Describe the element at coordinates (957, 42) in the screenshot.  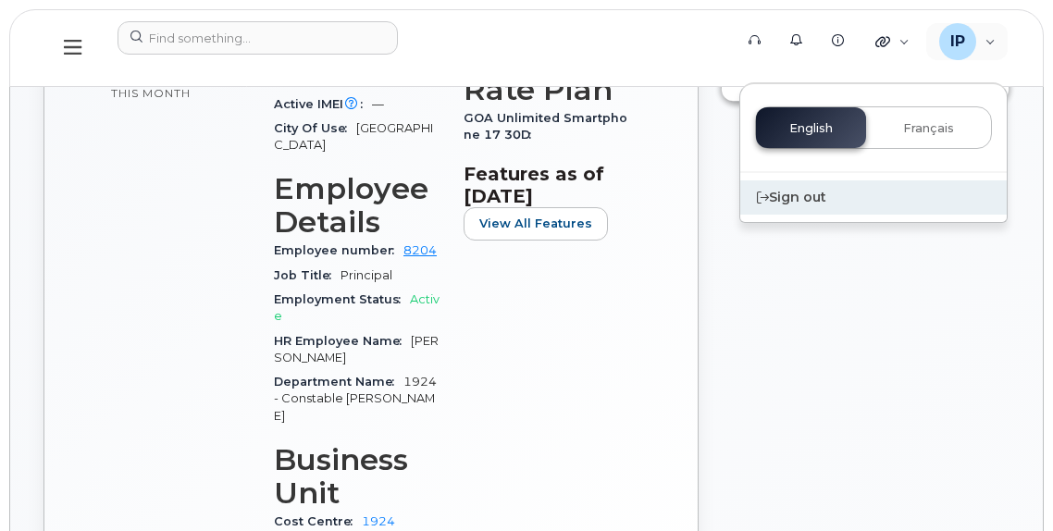
I see `span: IP` at that location.